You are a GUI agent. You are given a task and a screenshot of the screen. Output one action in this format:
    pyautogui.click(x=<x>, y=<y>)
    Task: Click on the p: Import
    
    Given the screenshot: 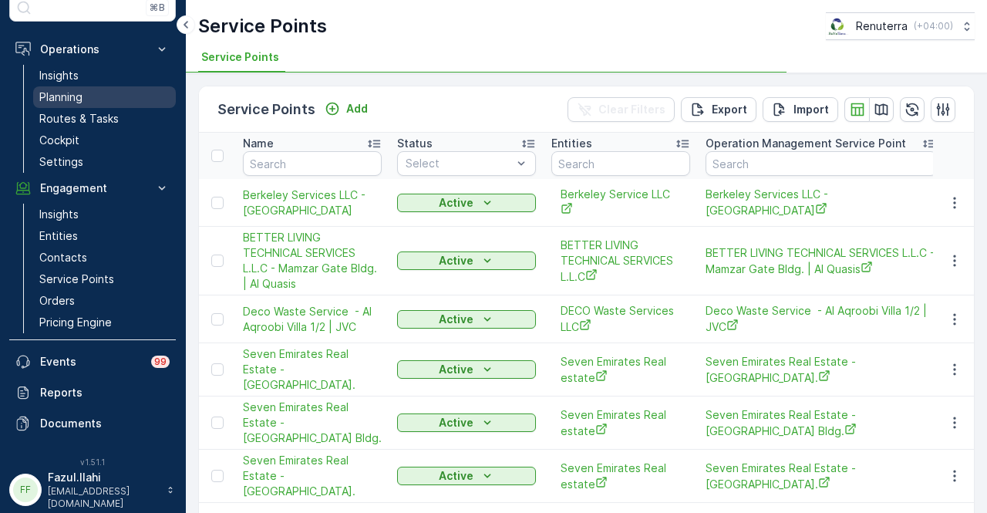 What is the action you would take?
    pyautogui.click(x=811, y=110)
    